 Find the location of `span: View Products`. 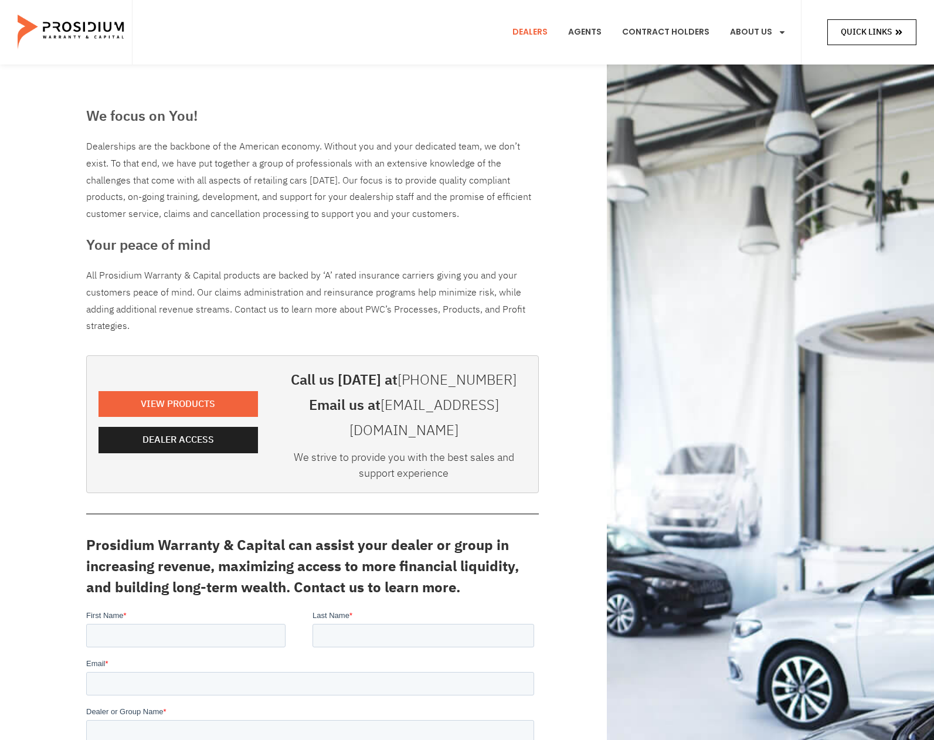

span: View Products is located at coordinates (178, 404).